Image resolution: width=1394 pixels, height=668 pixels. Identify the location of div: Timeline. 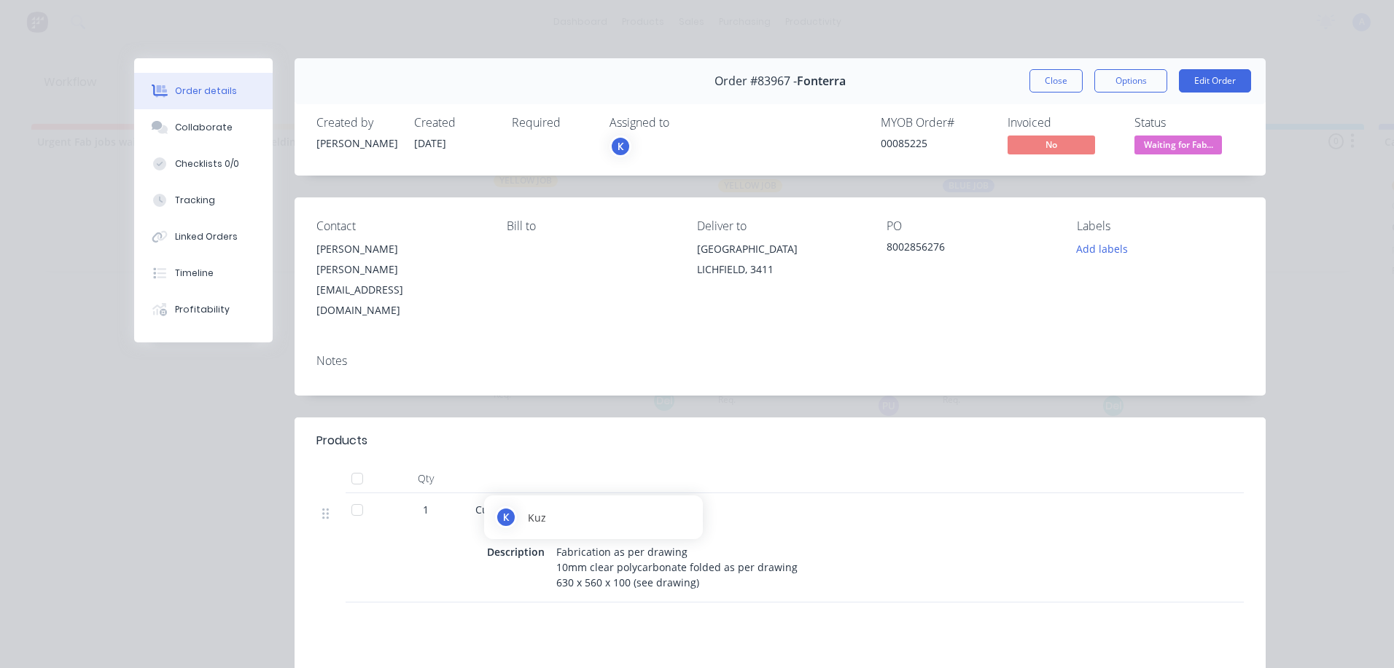
(194, 273).